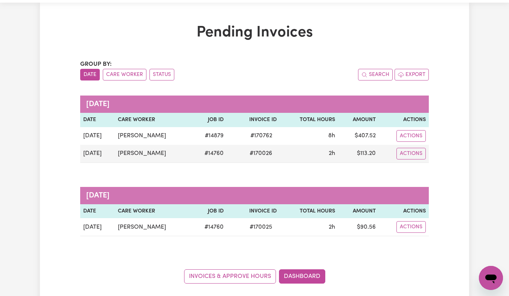  I want to click on td: $ 407.52, so click(358, 136).